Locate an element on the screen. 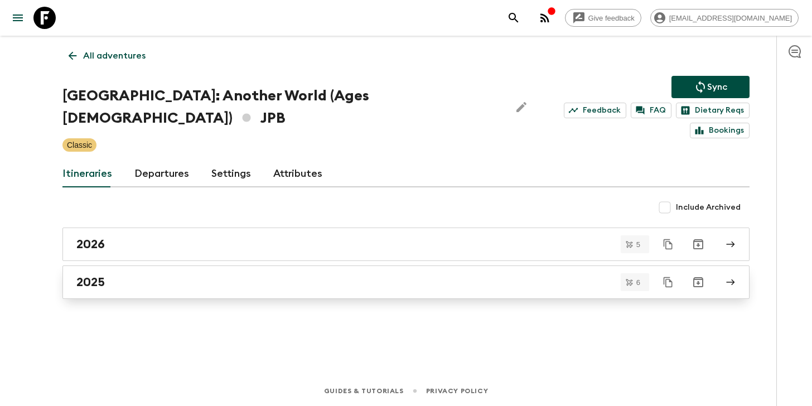  a: Give feedback is located at coordinates (603, 18).